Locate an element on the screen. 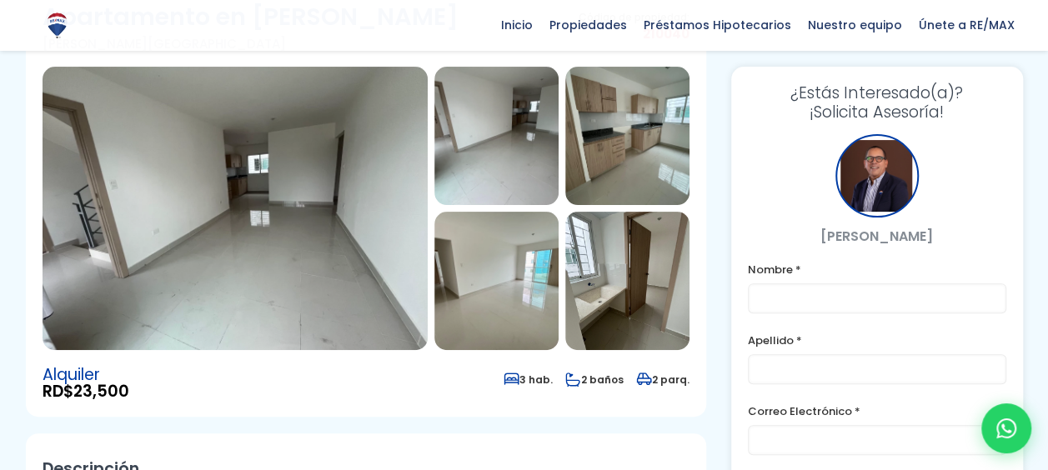 This screenshot has height=470, width=1048. span: Nuestro equipo is located at coordinates (854, 25).